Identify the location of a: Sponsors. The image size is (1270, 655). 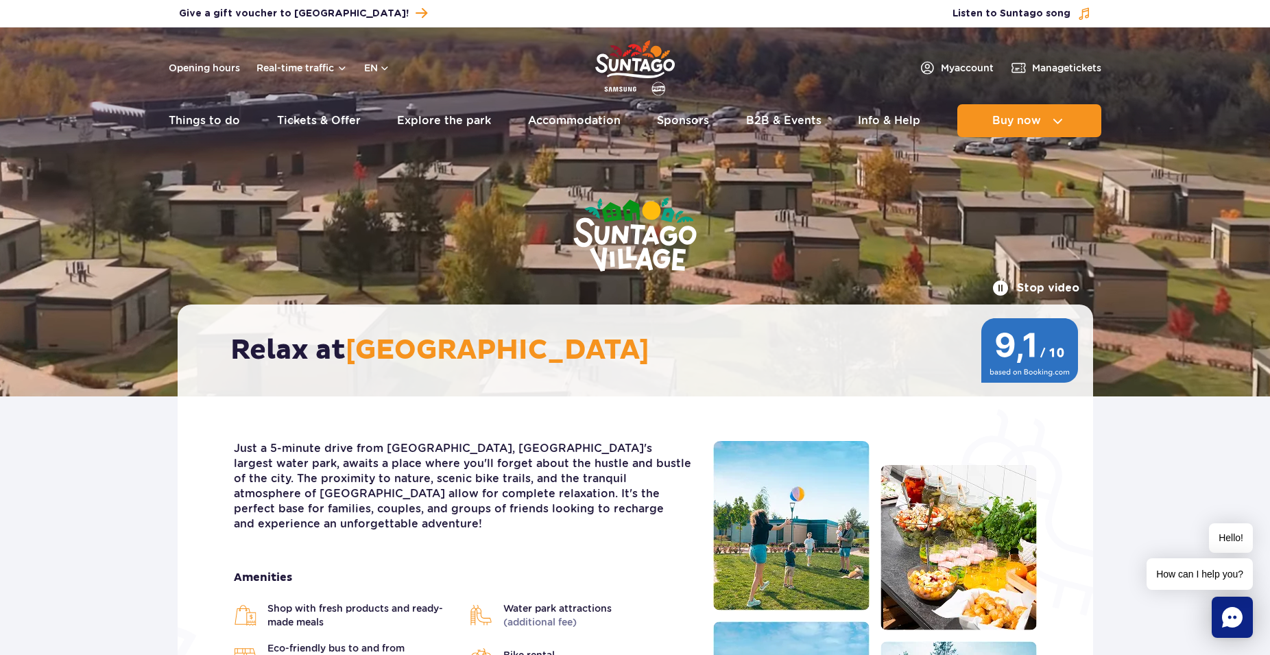
(683, 121).